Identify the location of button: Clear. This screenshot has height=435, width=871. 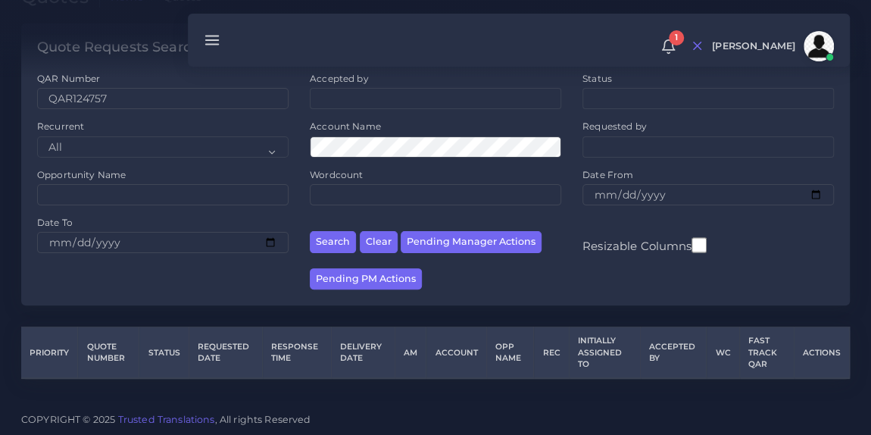
(379, 241).